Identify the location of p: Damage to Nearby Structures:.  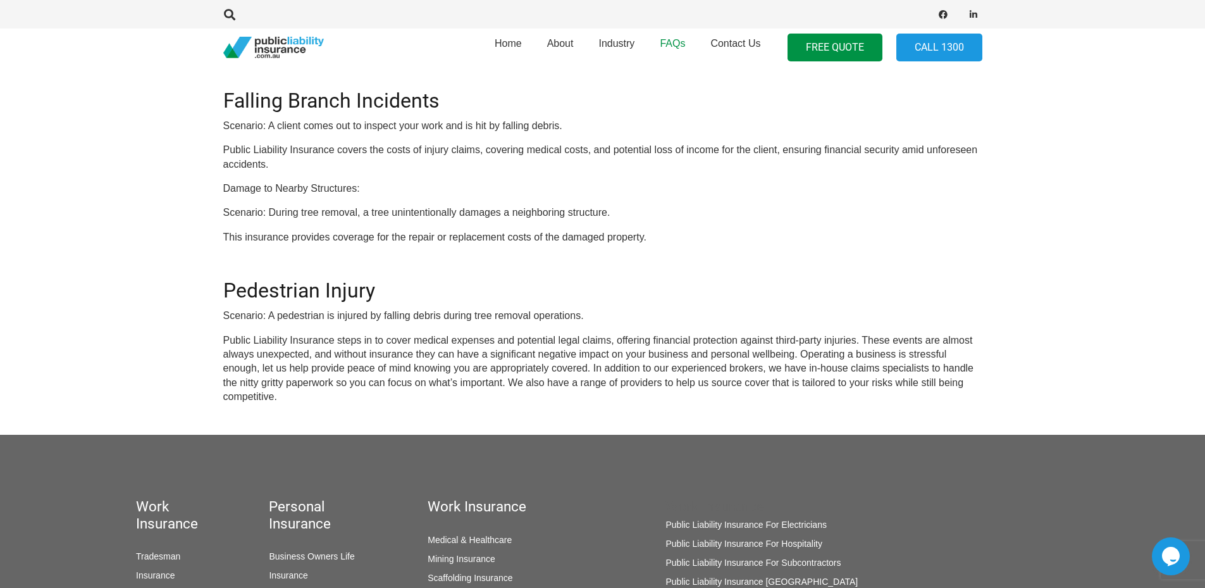
(603, 189).